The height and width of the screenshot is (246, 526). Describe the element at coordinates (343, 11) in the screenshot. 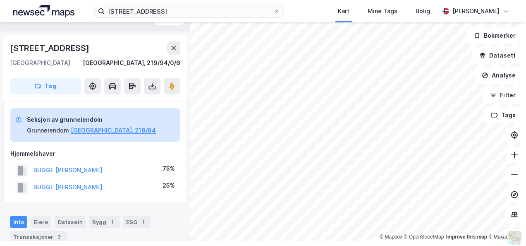

I see `div: Kart` at that location.